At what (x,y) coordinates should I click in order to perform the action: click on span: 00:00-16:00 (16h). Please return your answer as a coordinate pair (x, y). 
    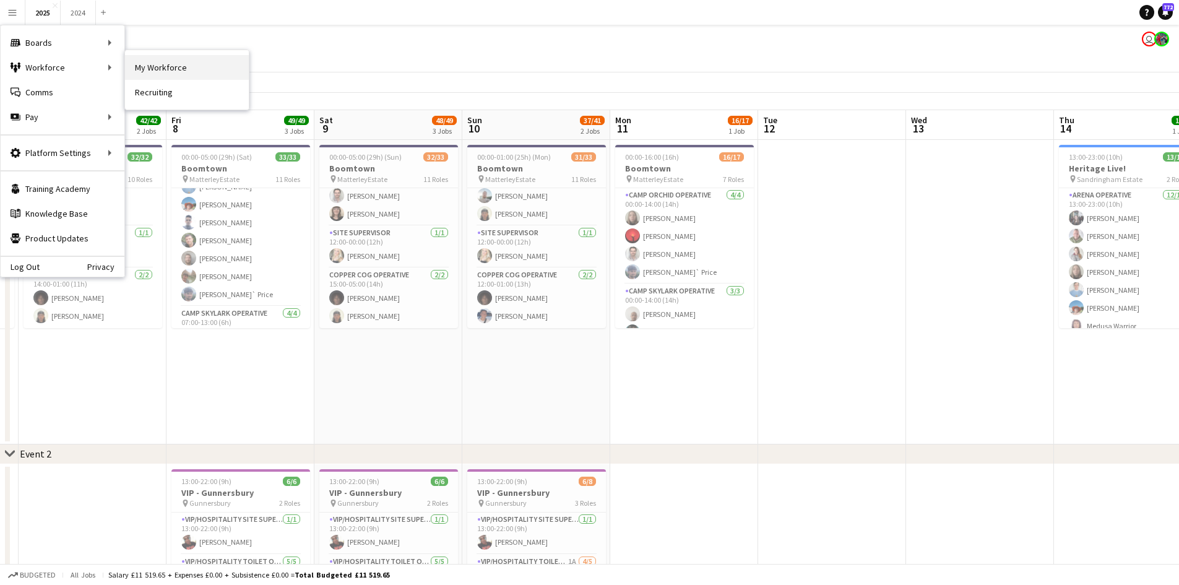
    Looking at the image, I should click on (652, 157).